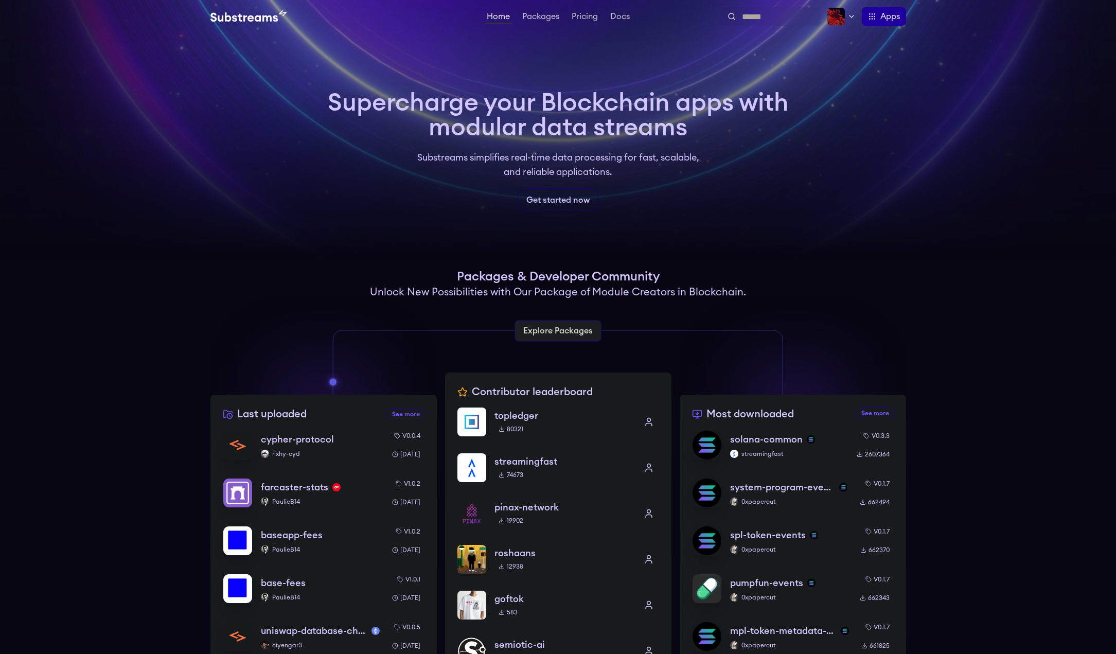 The width and height of the screenshot is (1116, 654). Describe the element at coordinates (376, 631) in the screenshot. I see `img: mainnet` at that location.